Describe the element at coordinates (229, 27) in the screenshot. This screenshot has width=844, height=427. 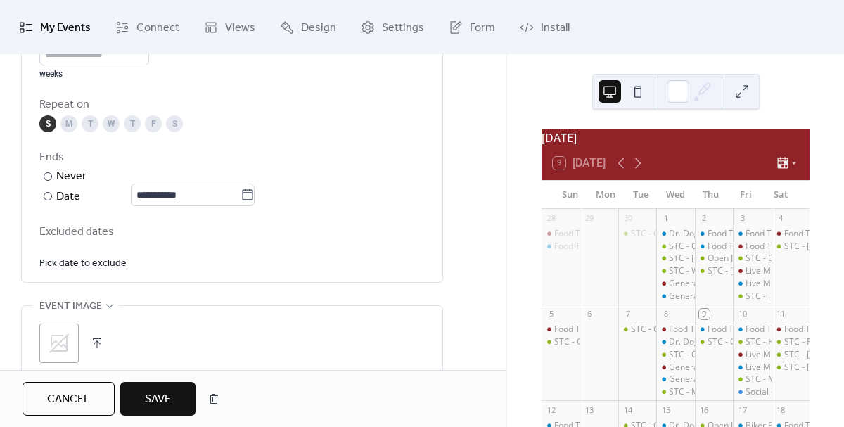
I see `a: Views` at that location.